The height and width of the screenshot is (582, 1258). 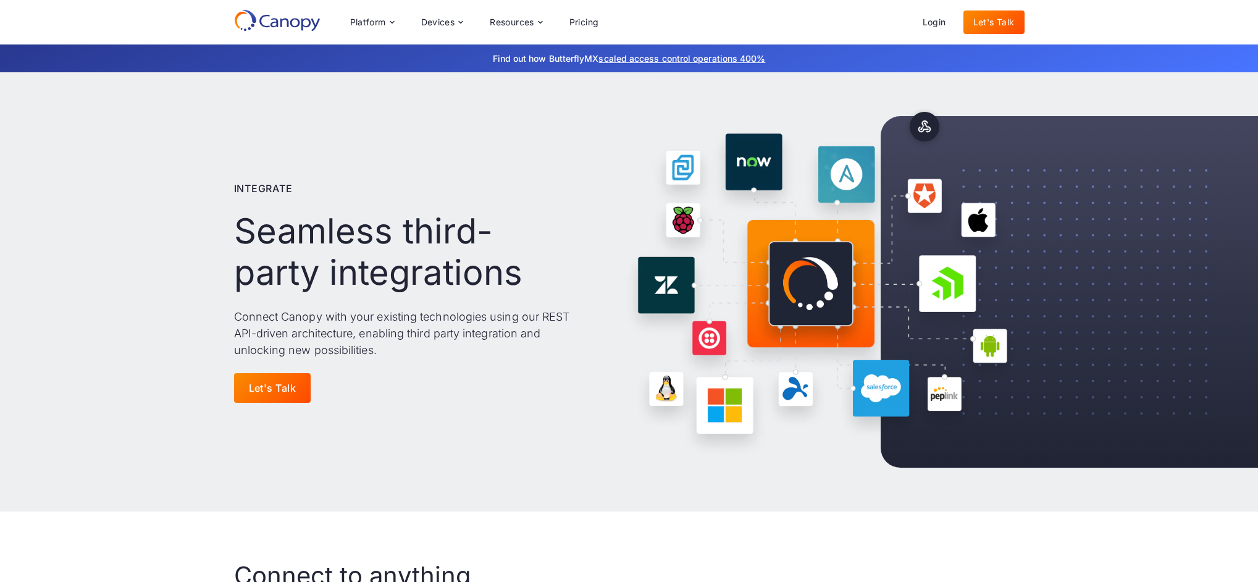 I want to click on p: Connect Canopy with your existing technologies using our REST API-driven architecture, enabling t..., so click(x=404, y=333).